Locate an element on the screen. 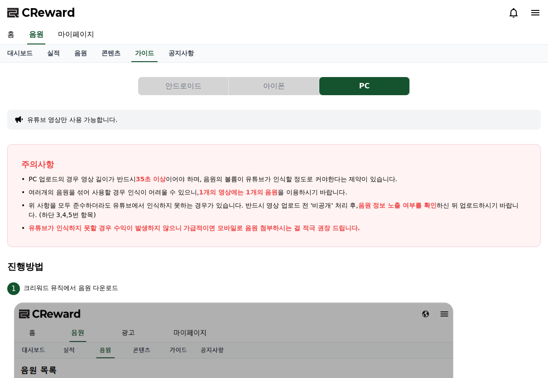  p: 크리워드 뮤직에서 음원 다운로드 is located at coordinates (71, 288).